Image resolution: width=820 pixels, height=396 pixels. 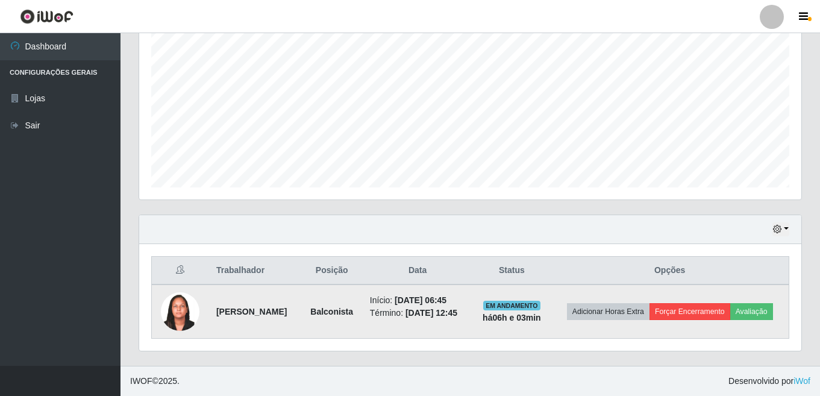 What do you see at coordinates (180, 312) in the screenshot?
I see `img: 1623953231817.jpeg` at bounding box center [180, 312].